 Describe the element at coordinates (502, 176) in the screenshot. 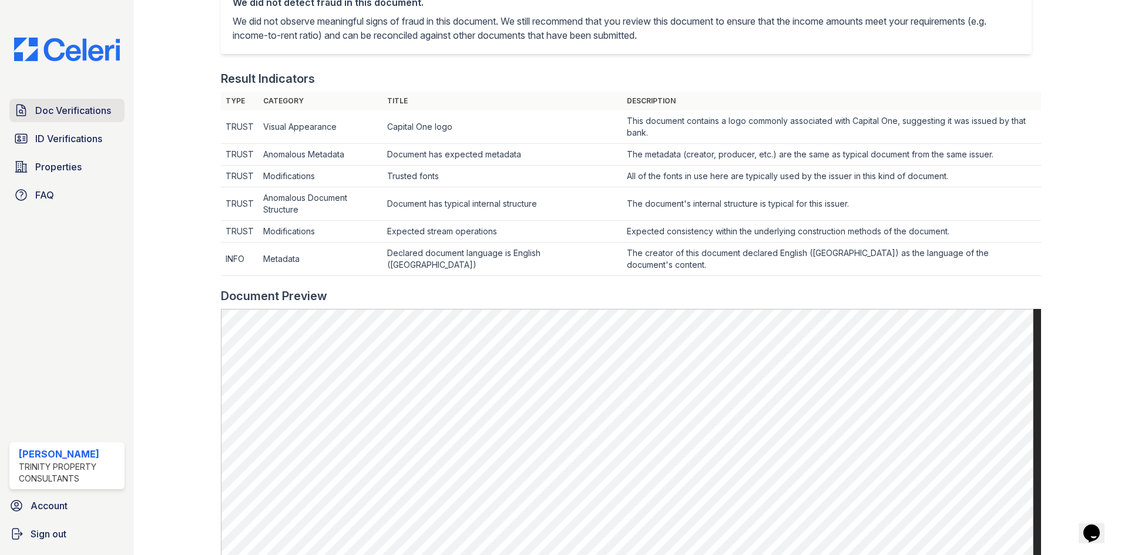

I see `td: Trusted fonts` at that location.